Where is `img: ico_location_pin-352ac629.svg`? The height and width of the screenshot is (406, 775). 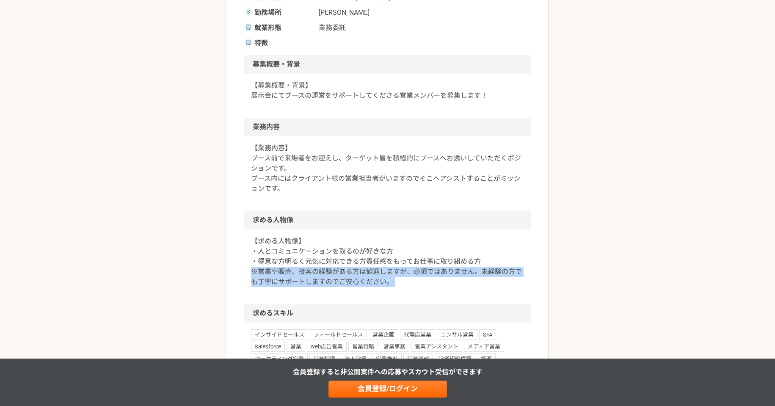
img: ico_location_pin-352ac629.svg is located at coordinates (248, 12).